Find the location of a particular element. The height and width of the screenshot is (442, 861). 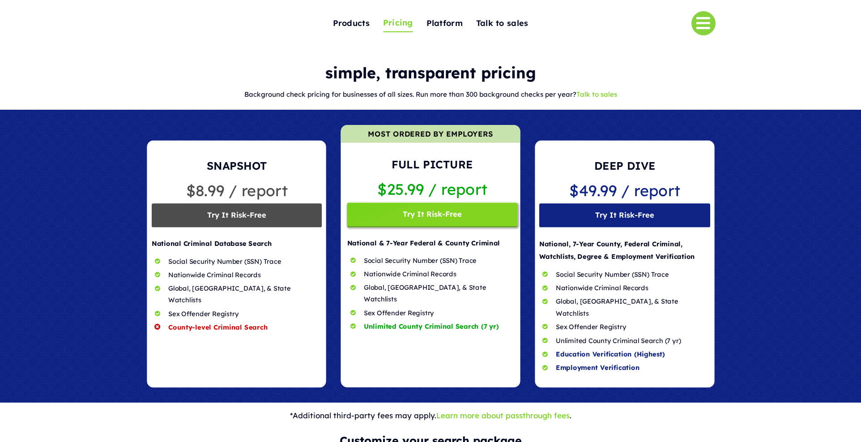

a: Fast Track Backgrounds Logo is located at coordinates (201, 17).